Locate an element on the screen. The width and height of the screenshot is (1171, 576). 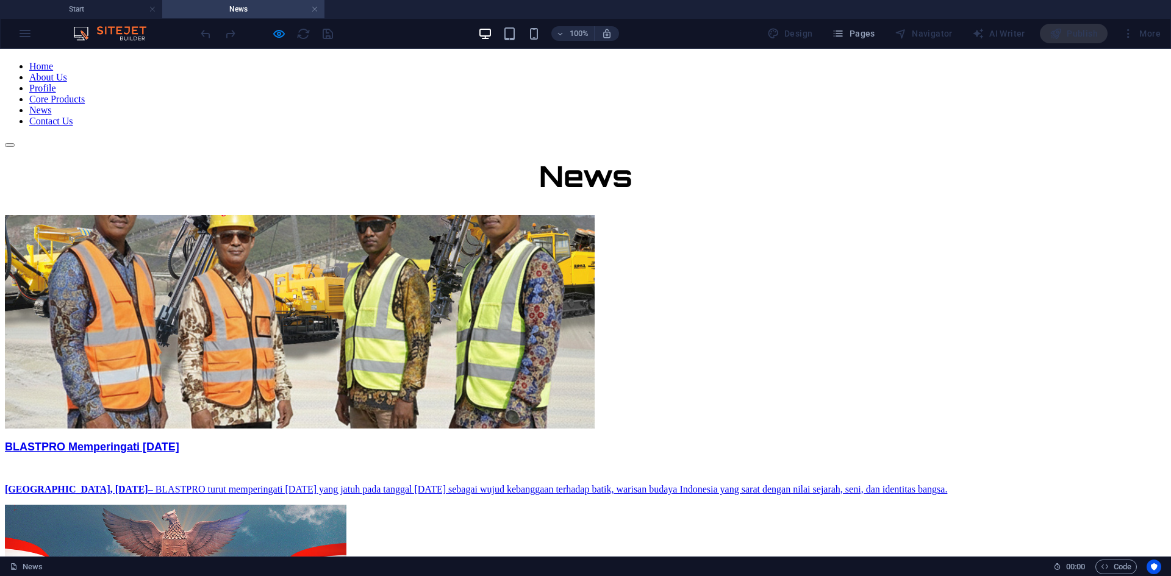
span: Code is located at coordinates (1116, 567).